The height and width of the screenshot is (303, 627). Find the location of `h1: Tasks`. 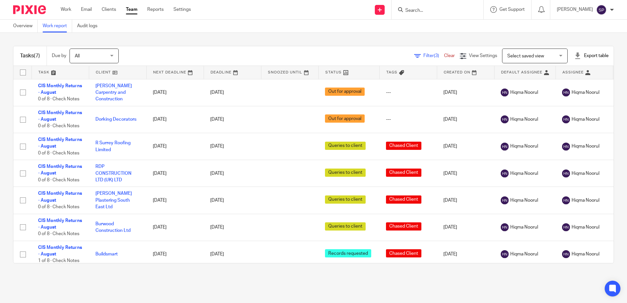

h1: Tasks is located at coordinates (30, 56).